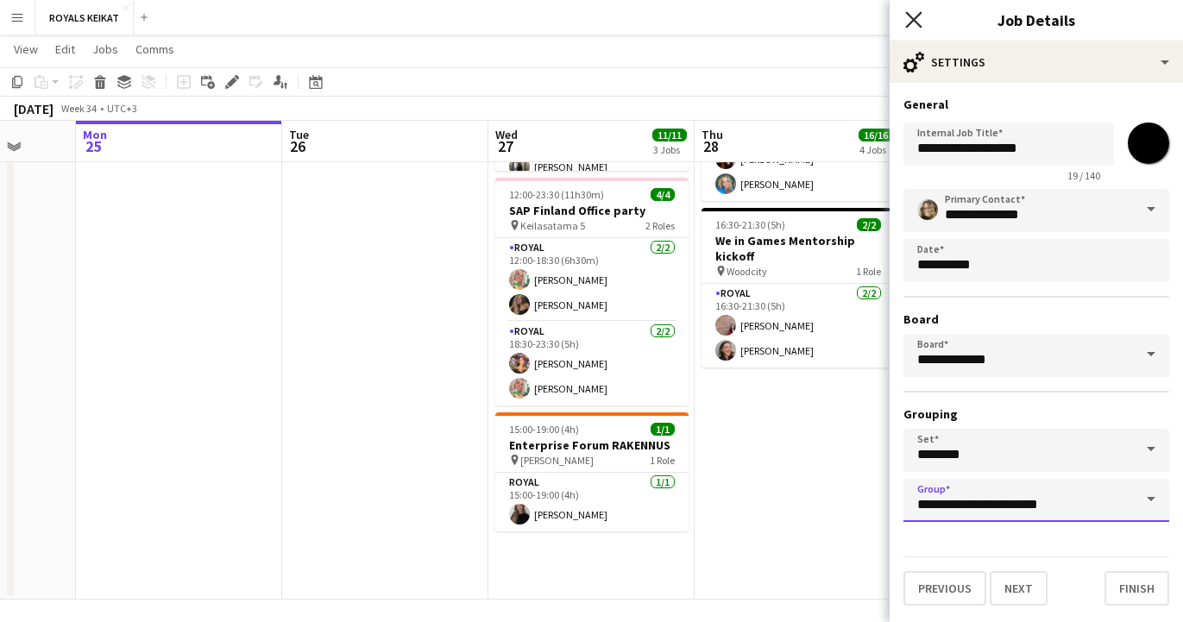 Image resolution: width=1183 pixels, height=622 pixels. Describe the element at coordinates (505, 146) in the screenshot. I see `span: 27` at that location.